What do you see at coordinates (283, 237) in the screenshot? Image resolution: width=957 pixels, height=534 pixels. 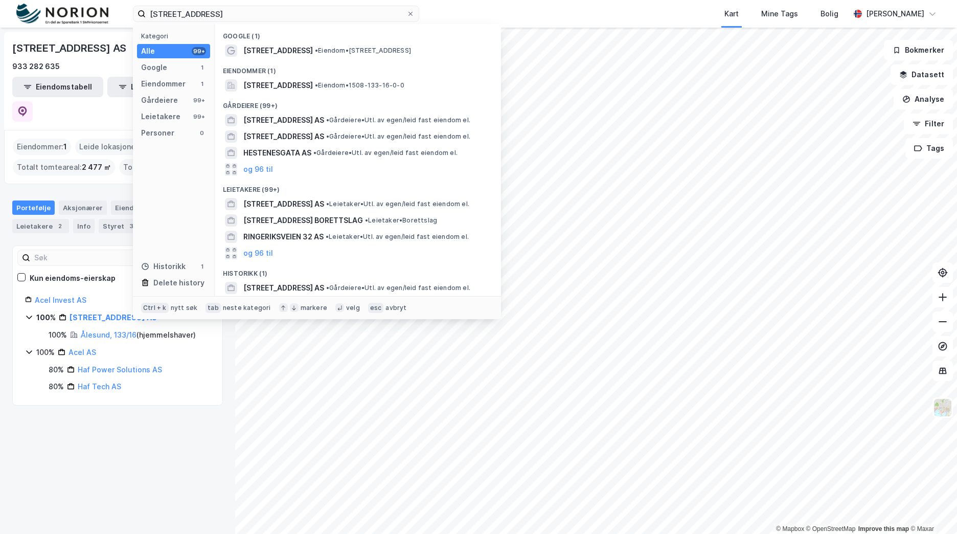 I see `span: RINGERIKSVEIEN 32 AS` at bounding box center [283, 237].